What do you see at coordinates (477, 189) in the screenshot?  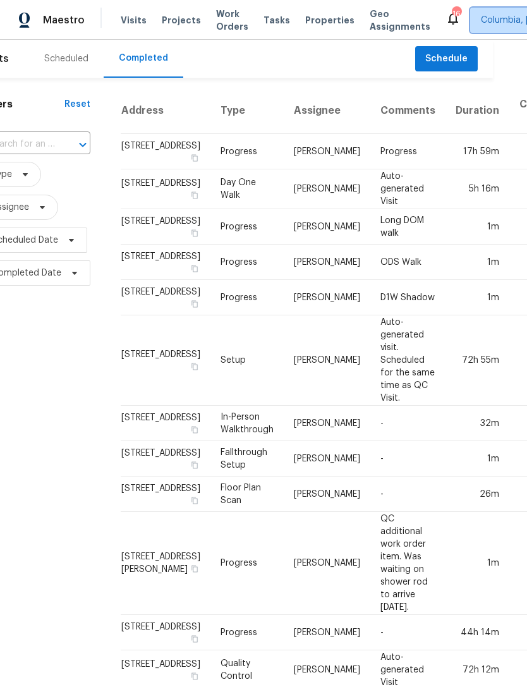 I see `td: 5h 16m` at bounding box center [477, 189].